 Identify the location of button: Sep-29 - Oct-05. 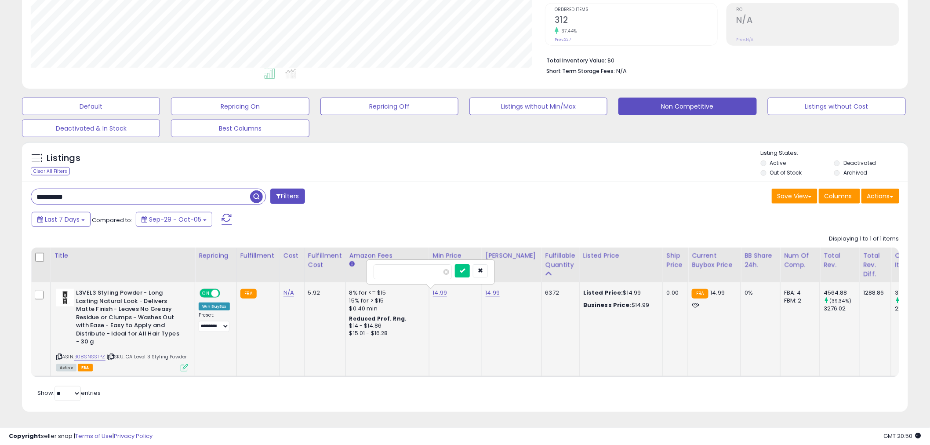
(174, 219).